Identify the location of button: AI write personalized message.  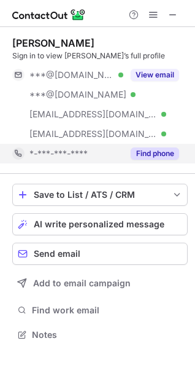
(100, 224).